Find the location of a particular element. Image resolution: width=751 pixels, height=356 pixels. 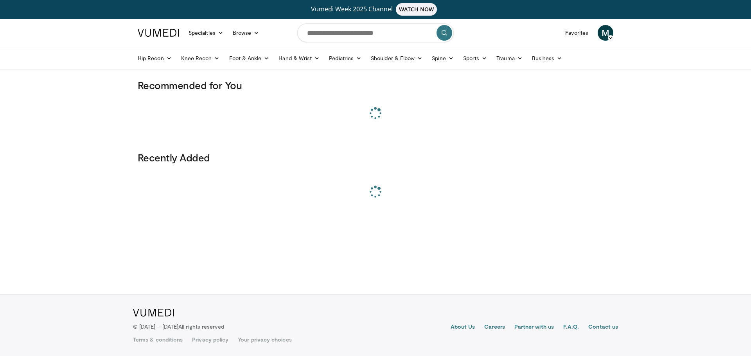

a: Careers is located at coordinates (494, 328).